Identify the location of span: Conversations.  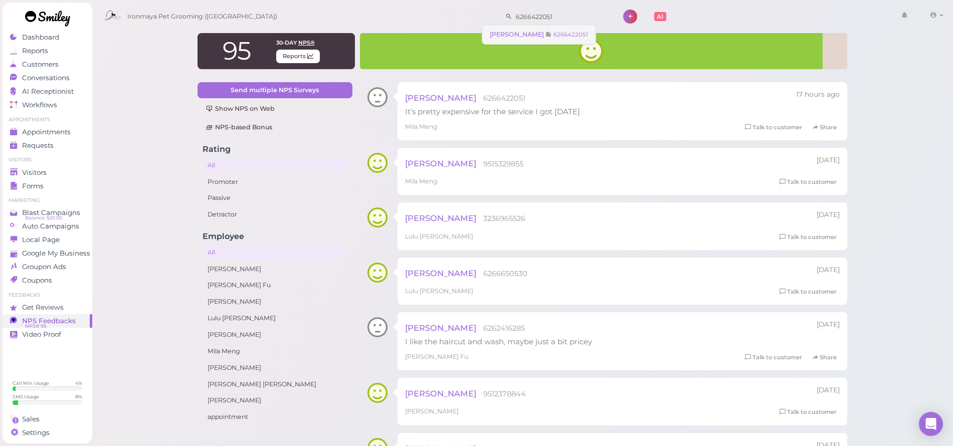
(46, 78).